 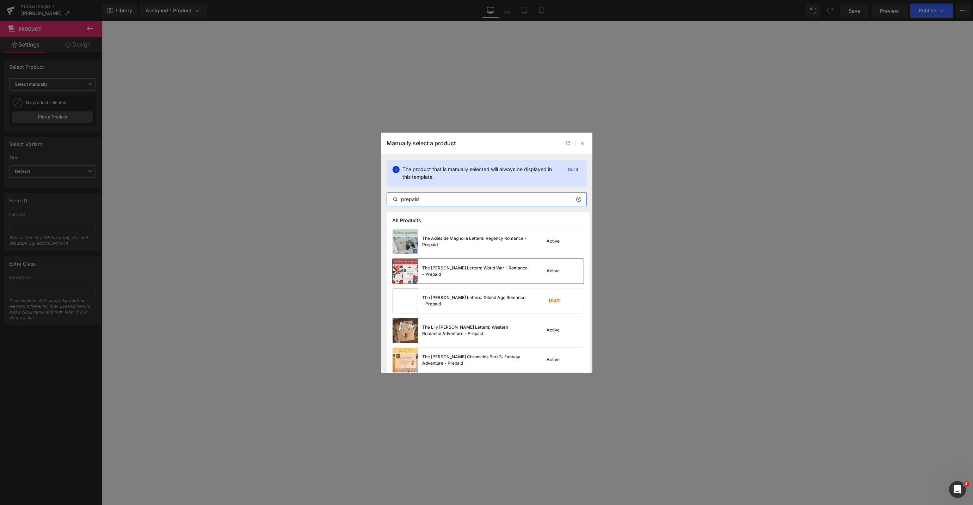 What do you see at coordinates (554, 301) in the screenshot?
I see `div: Draft` at bounding box center [554, 301].